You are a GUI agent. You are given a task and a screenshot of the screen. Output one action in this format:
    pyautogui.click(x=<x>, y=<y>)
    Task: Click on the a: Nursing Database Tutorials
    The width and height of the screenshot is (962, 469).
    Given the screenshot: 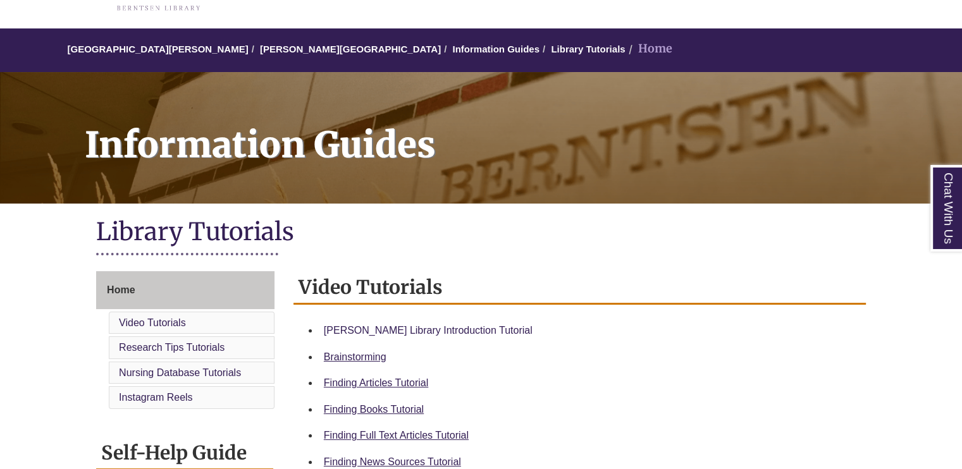 What is the action you would take?
    pyautogui.click(x=180, y=372)
    